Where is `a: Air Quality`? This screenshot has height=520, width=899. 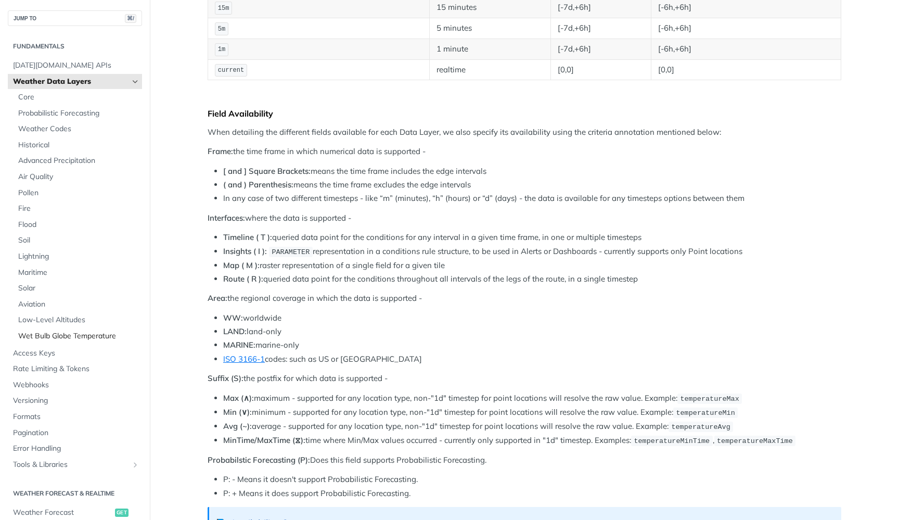
a: Air Quality is located at coordinates (77, 177).